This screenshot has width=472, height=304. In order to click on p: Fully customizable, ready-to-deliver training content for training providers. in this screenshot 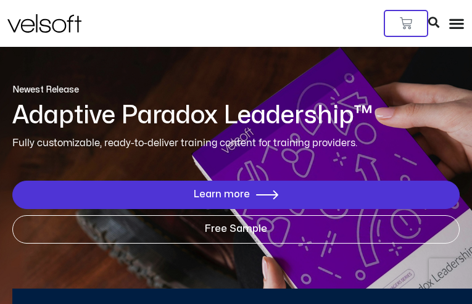, I will do `click(236, 143)`.